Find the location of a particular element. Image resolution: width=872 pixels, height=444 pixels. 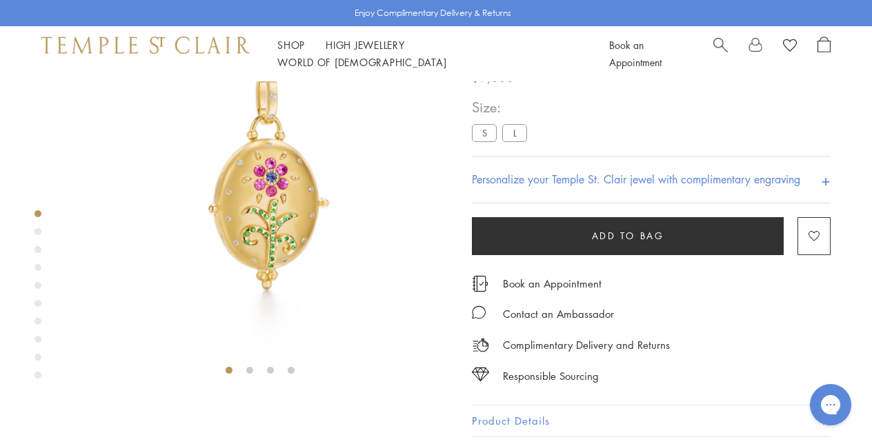

label: L is located at coordinates (515, 132).